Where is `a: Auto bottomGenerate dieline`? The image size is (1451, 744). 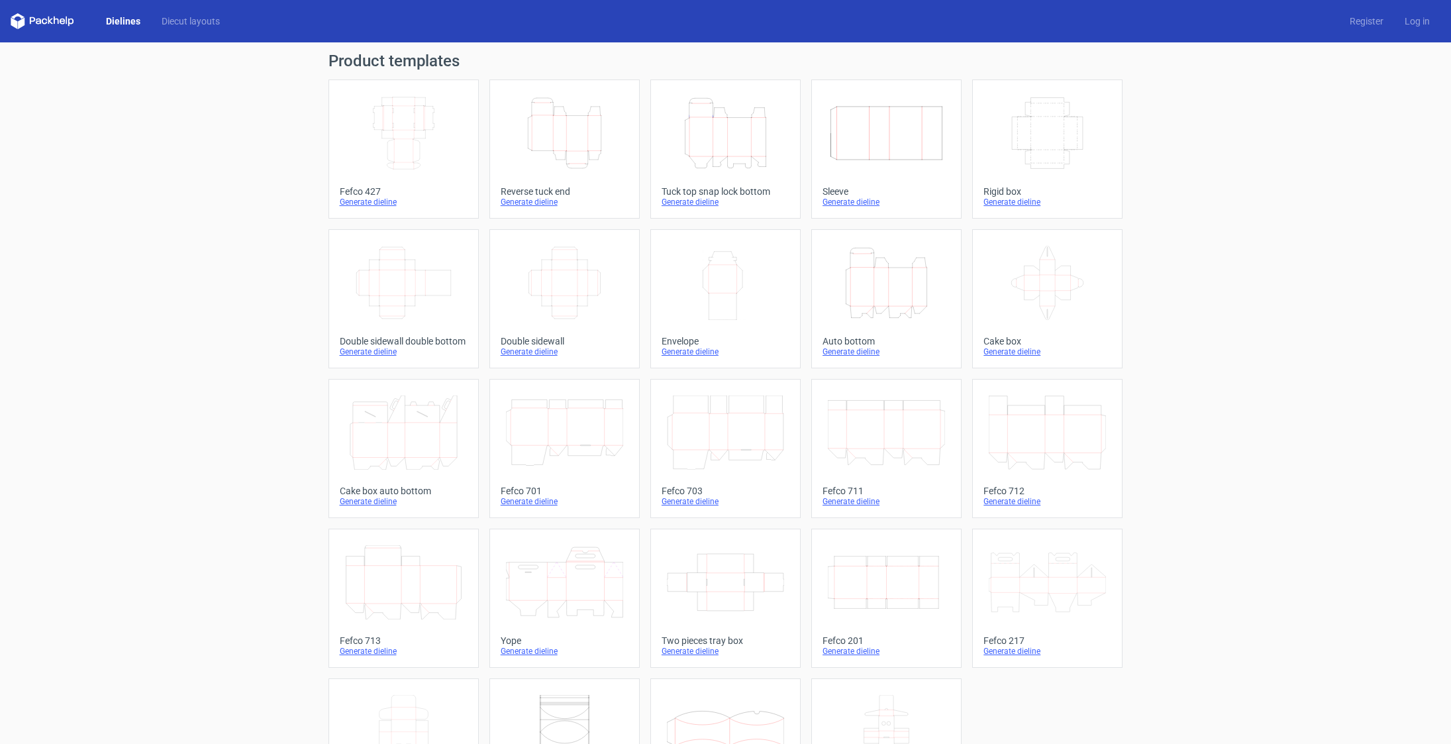 a: Auto bottomGenerate dieline is located at coordinates (886, 299).